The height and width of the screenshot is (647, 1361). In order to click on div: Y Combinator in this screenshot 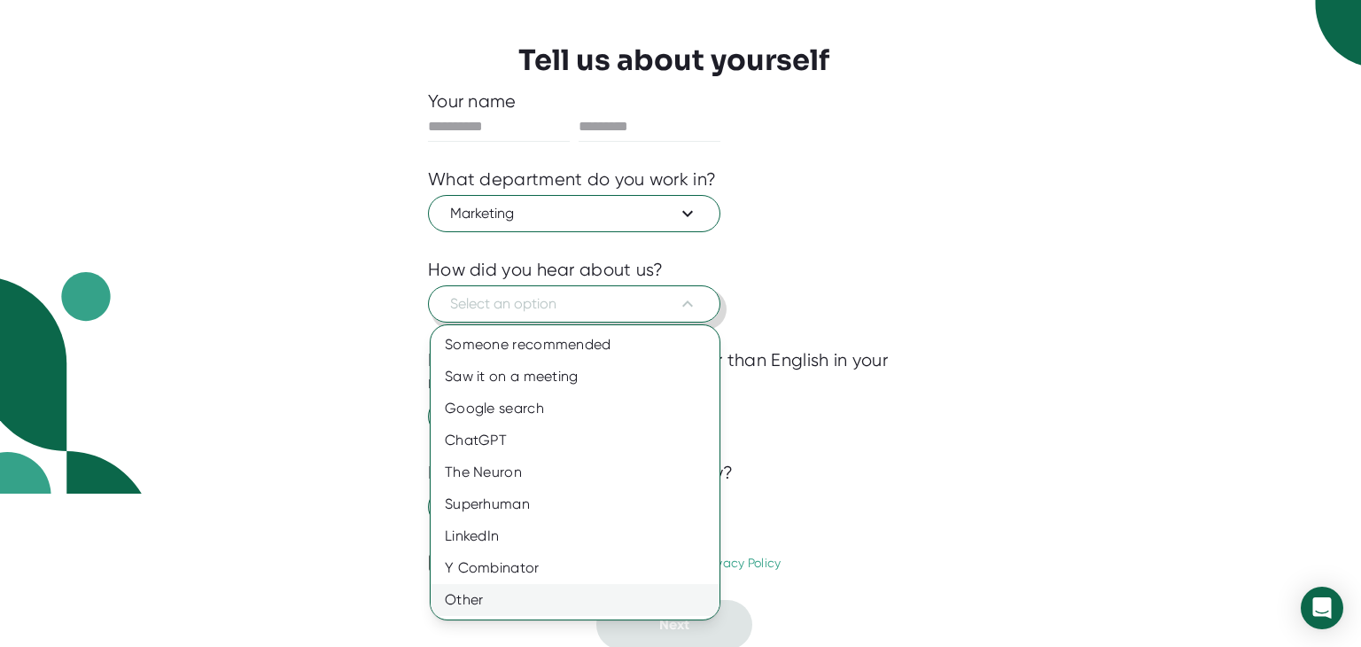, I will do `click(575, 568)`.